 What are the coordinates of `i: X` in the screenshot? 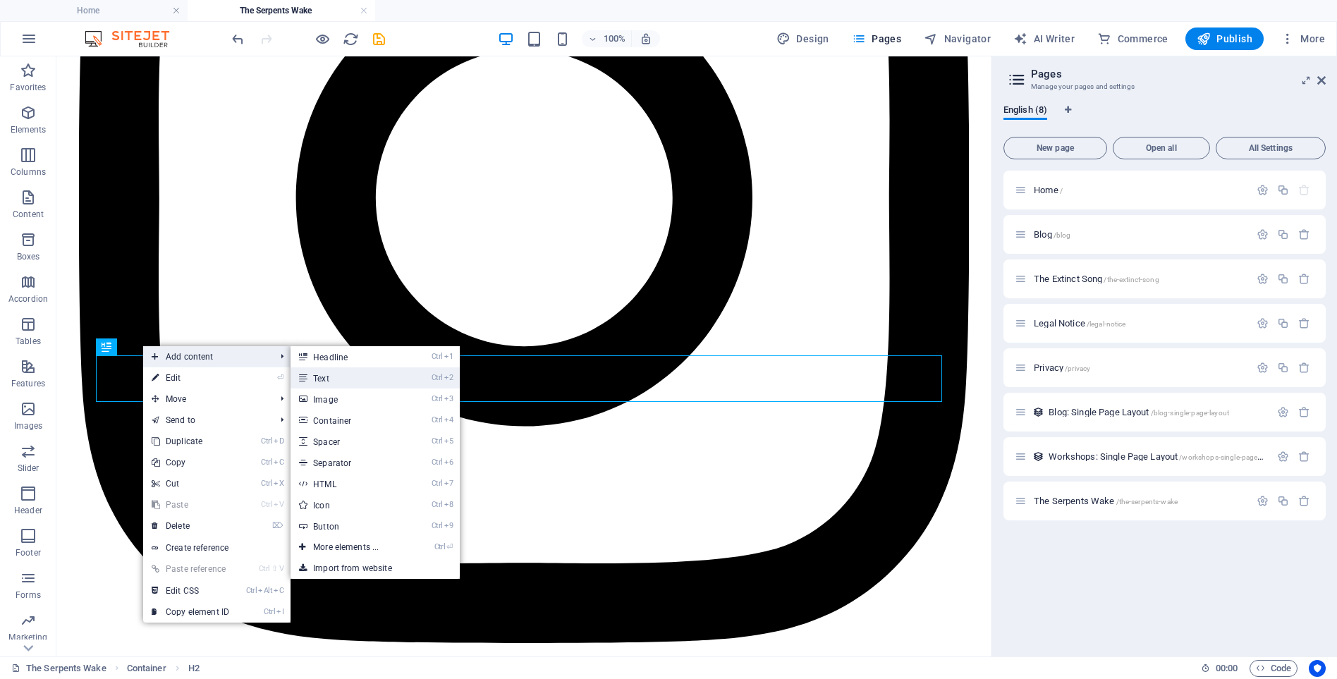 It's located at (279, 483).